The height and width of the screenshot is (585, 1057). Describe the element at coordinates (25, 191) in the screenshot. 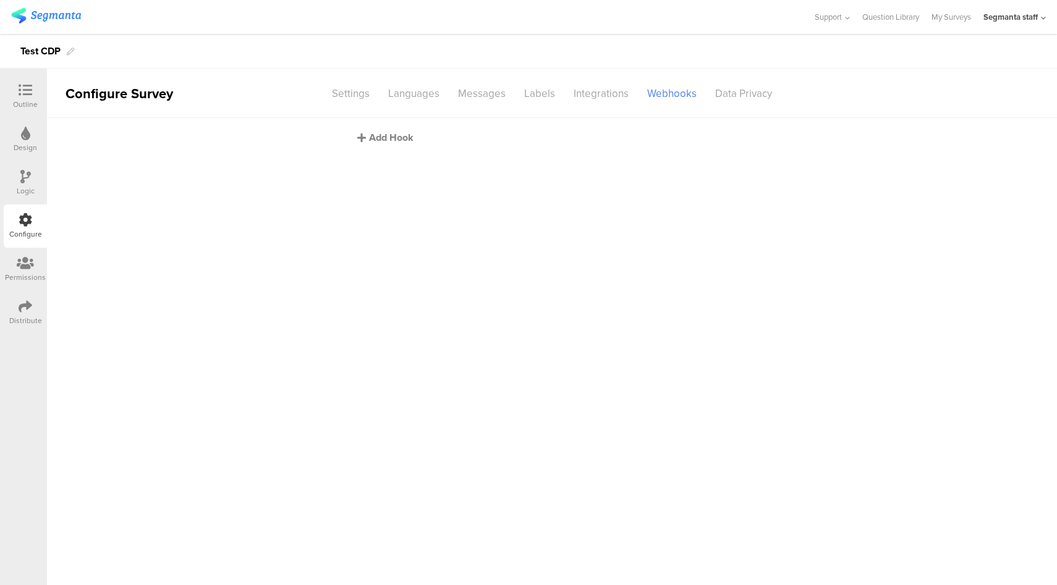

I see `div: Logic` at that location.